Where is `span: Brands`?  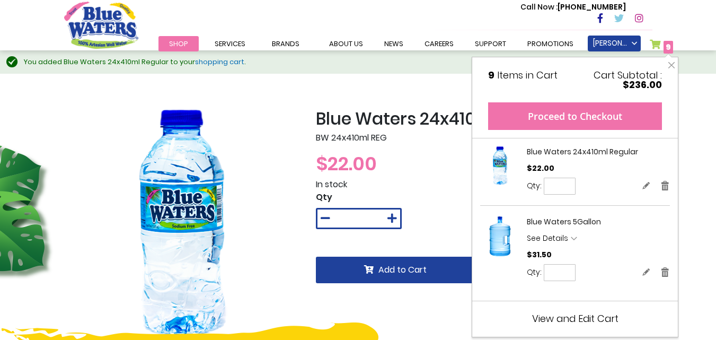
span: Brands is located at coordinates (286, 43).